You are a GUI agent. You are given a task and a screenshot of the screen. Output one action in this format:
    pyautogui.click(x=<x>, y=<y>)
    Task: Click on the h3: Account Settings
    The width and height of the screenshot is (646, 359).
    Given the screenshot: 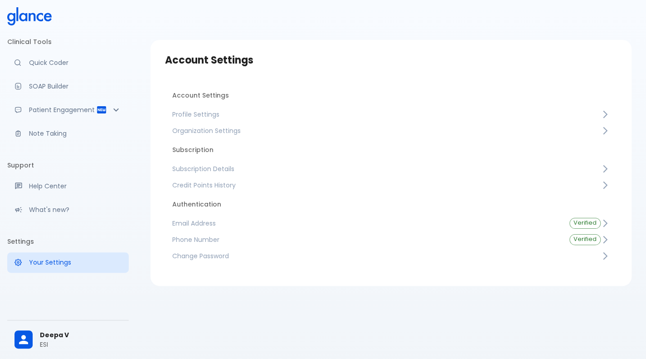 What is the action you would take?
    pyautogui.click(x=391, y=60)
    